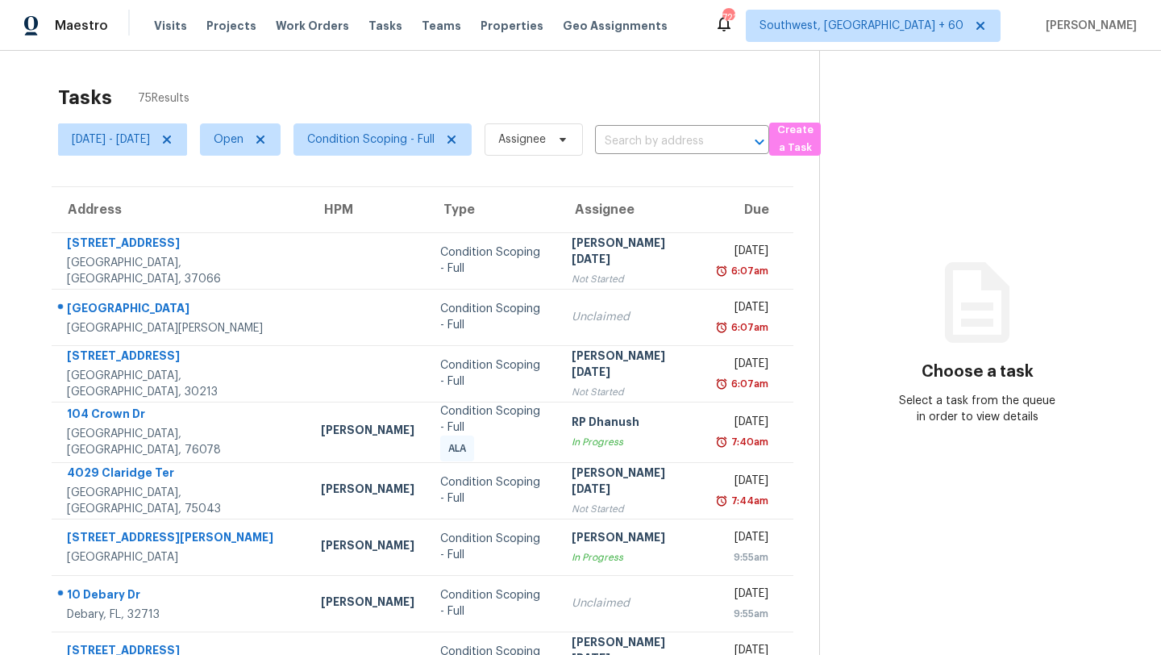  What do you see at coordinates (749, 210) in the screenshot?
I see `th: Due` at bounding box center [749, 210].